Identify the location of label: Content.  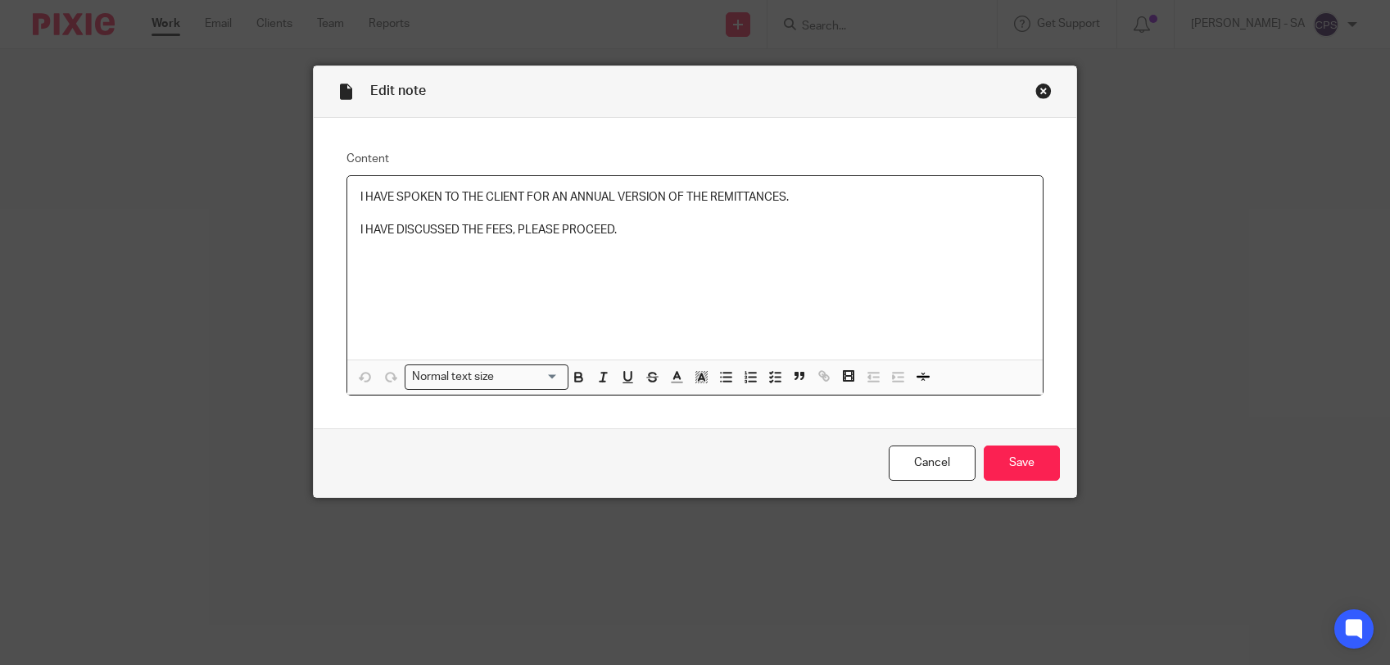
(695, 159).